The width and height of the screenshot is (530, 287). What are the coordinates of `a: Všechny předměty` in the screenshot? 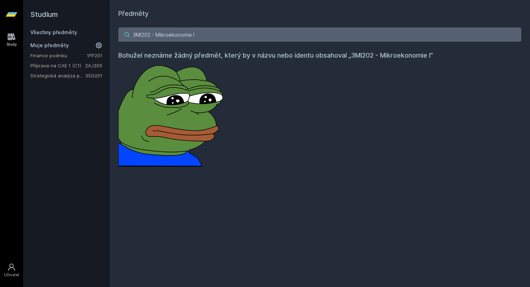 It's located at (54, 32).